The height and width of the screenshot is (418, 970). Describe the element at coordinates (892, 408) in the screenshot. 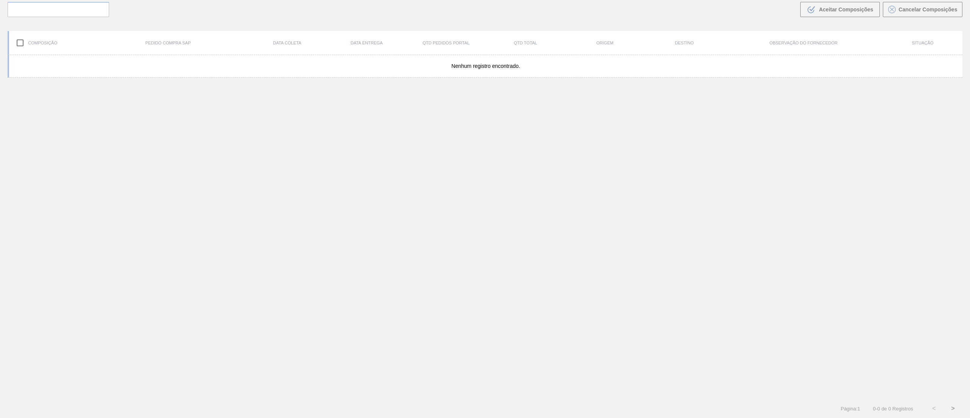

I see `span: 0 - 0 de 0 Registros` at that location.